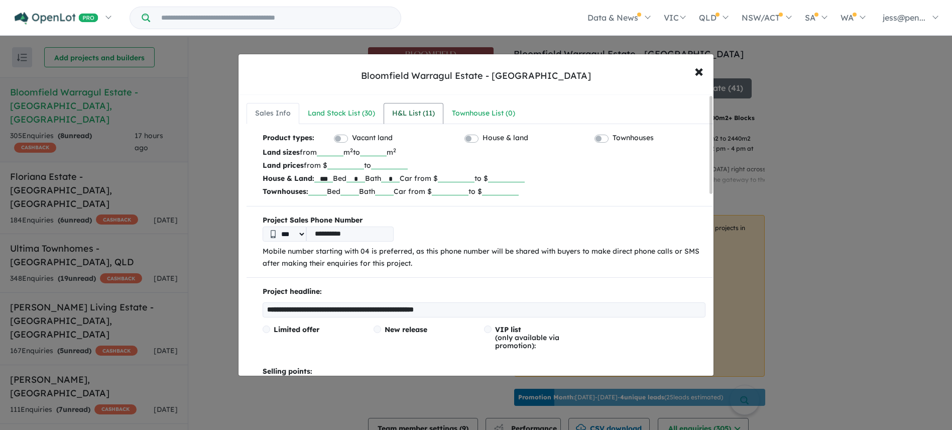  Describe the element at coordinates (505, 138) in the screenshot. I see `label: House & land` at that location.